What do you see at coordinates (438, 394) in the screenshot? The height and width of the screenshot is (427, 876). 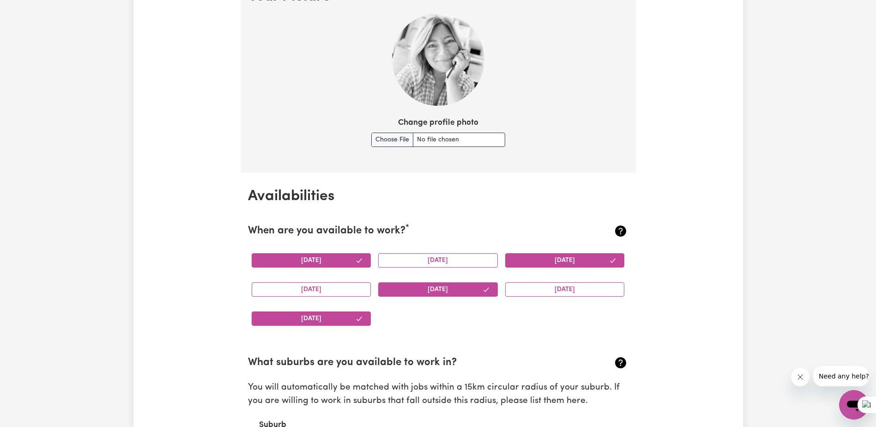 I see `p: You will automatically be matched with jobs within a 15km circular radius of your suburb. If you ...` at bounding box center [438, 394].